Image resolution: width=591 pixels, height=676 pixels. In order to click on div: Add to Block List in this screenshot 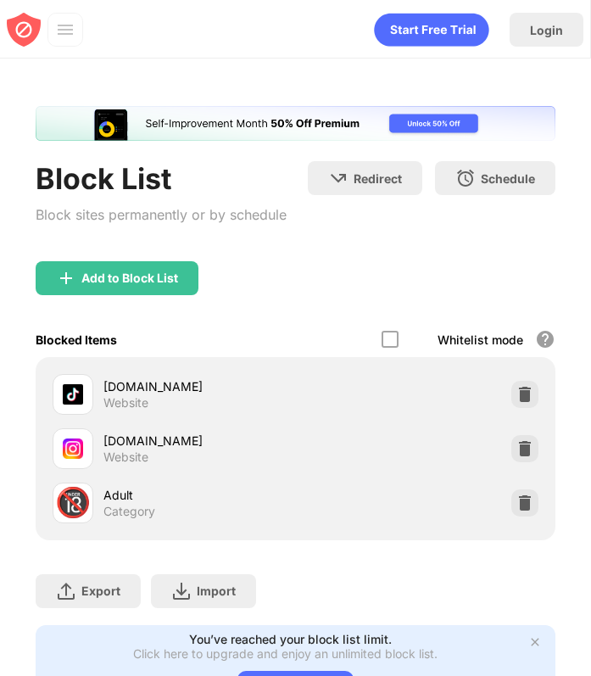, I will do `click(130, 278)`.